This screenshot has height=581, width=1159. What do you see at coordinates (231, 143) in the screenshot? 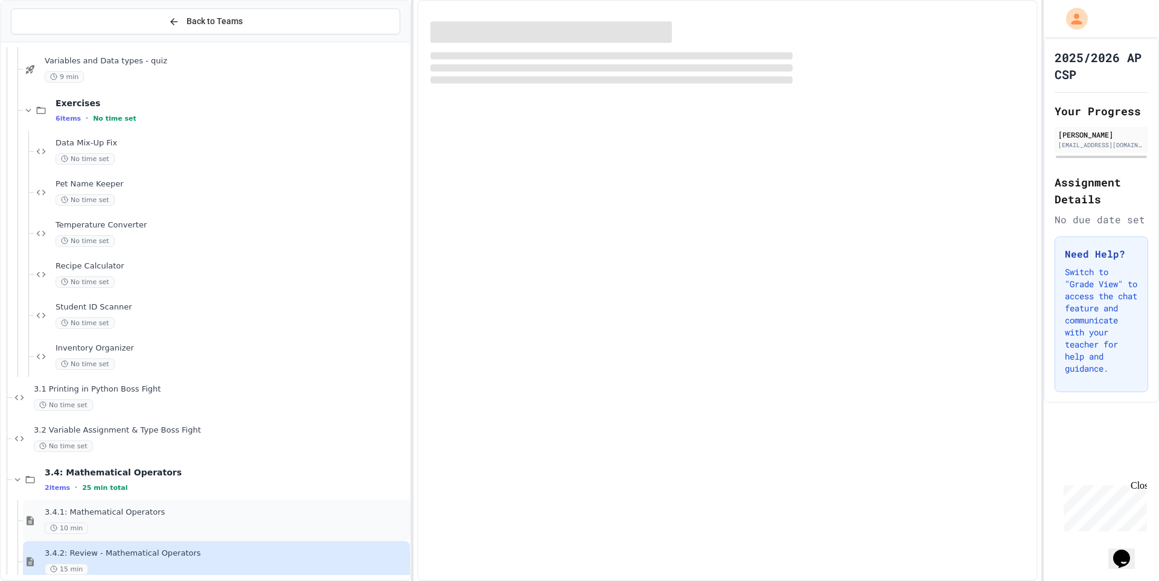
I see `span: Data Mix-Up Fix` at bounding box center [231, 143].